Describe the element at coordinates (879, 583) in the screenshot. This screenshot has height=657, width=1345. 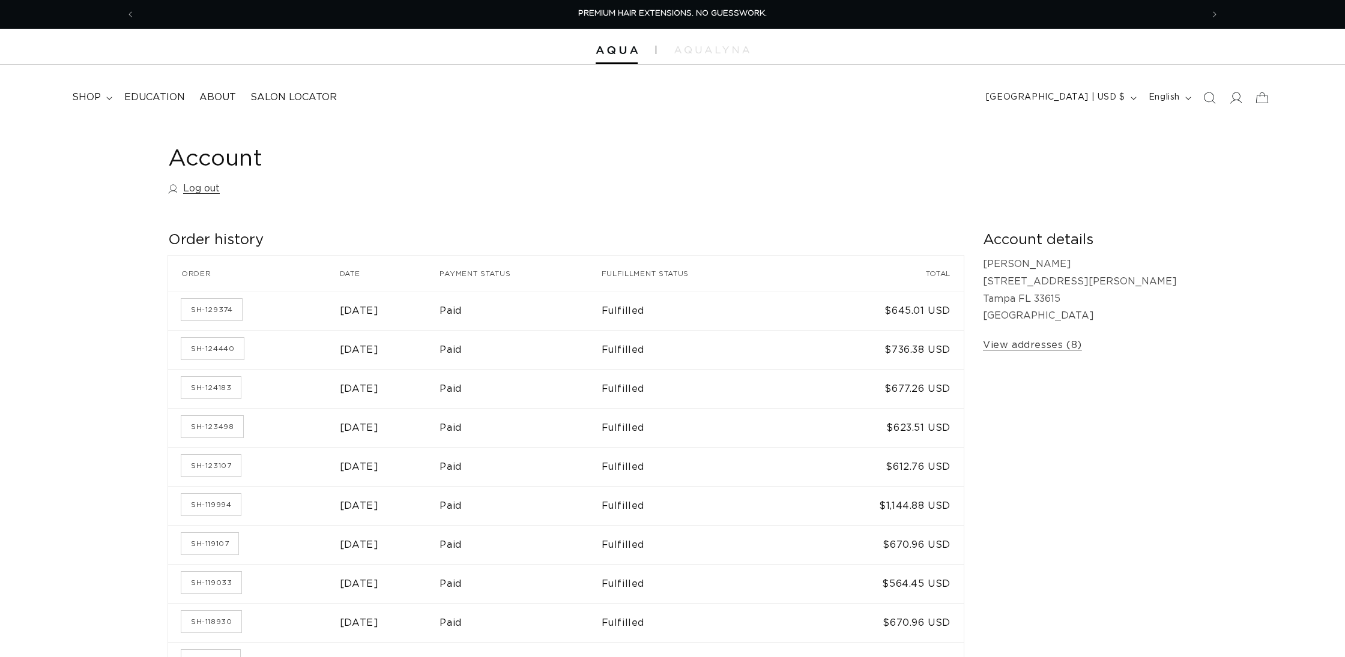
I see `td: $564.45 USD` at that location.